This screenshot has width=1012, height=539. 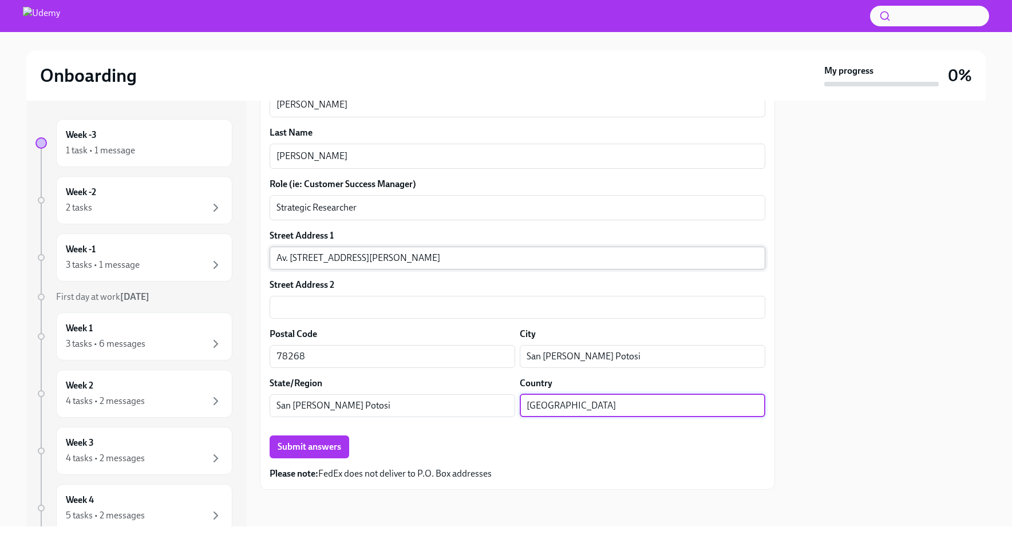 I want to click on label: Street Address 1, so click(x=302, y=236).